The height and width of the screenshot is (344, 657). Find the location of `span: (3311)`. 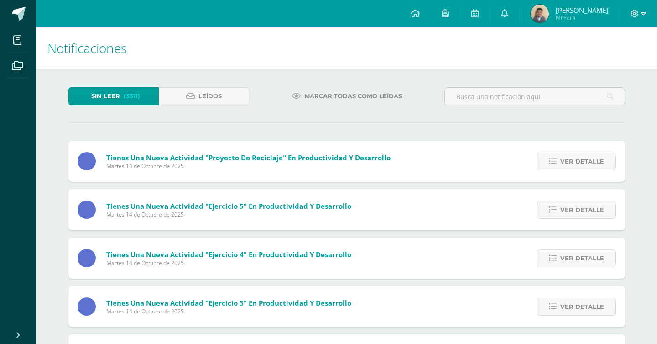

span: (3311) is located at coordinates (132, 96).